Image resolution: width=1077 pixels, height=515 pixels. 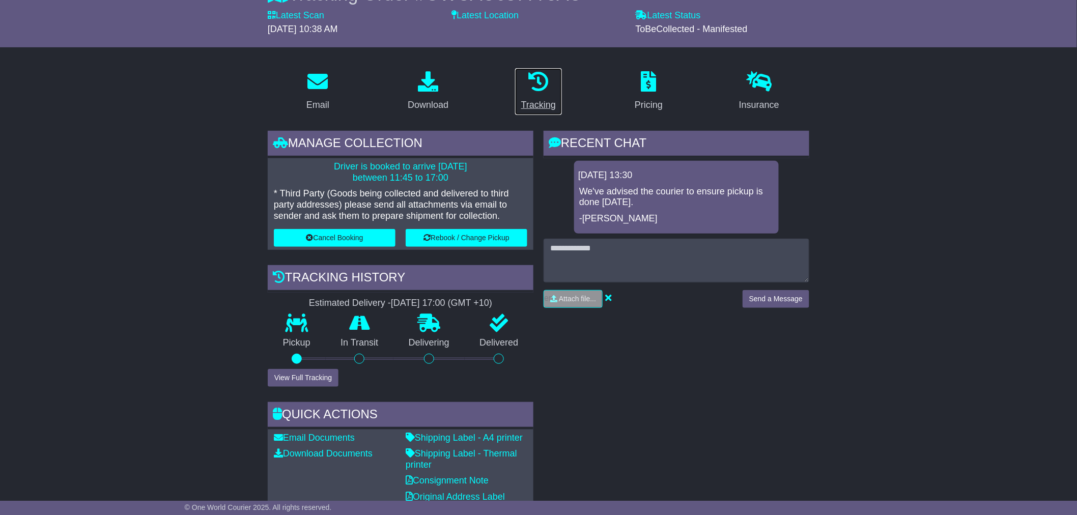 What do you see at coordinates (464, 438) in the screenshot?
I see `a: Shipping Label - A4 printer` at bounding box center [464, 438].